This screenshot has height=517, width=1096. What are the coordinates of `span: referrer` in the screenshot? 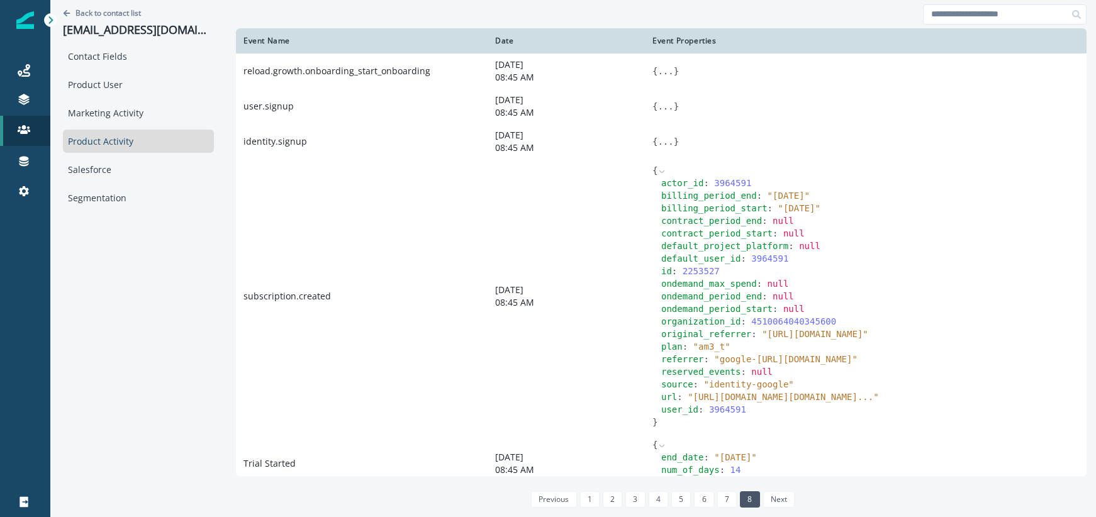 It's located at (682, 359).